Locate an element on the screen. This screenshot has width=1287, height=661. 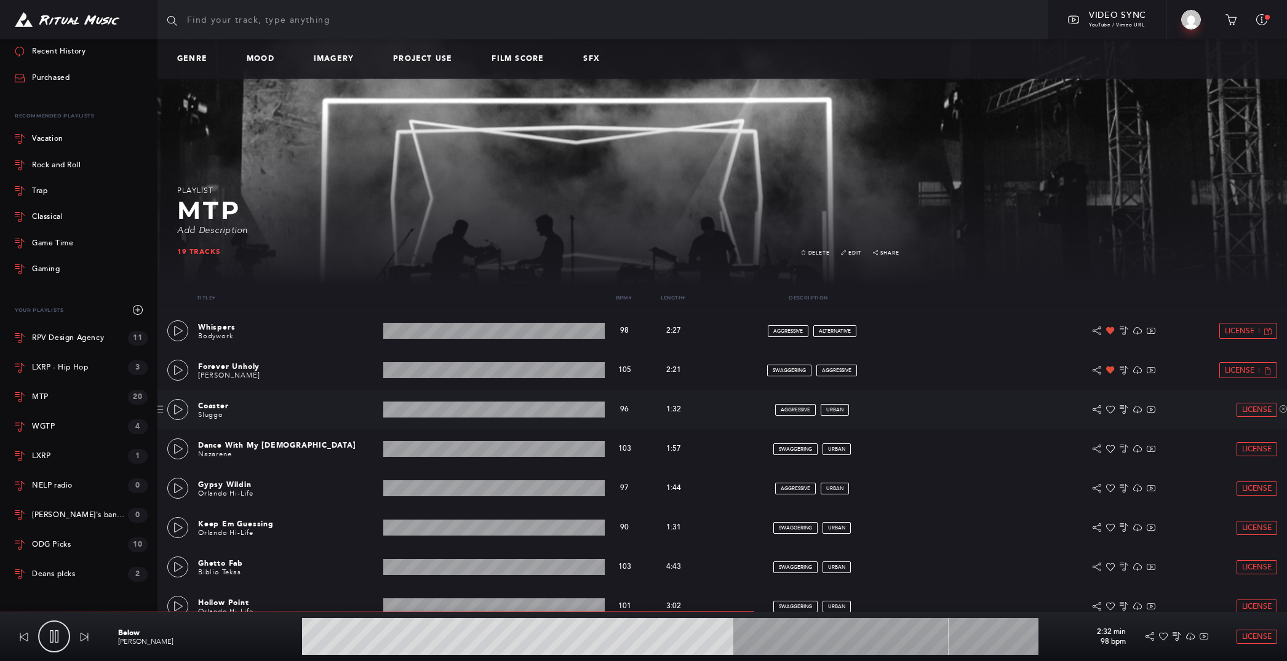
h2: MTP is located at coordinates (540, 210).